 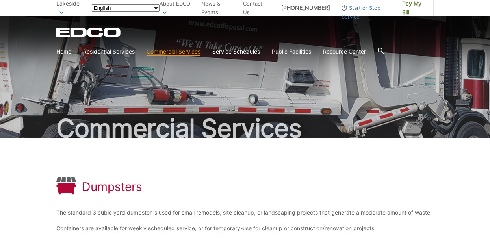 What do you see at coordinates (236, 52) in the screenshot?
I see `a: Service Schedules` at bounding box center [236, 52].